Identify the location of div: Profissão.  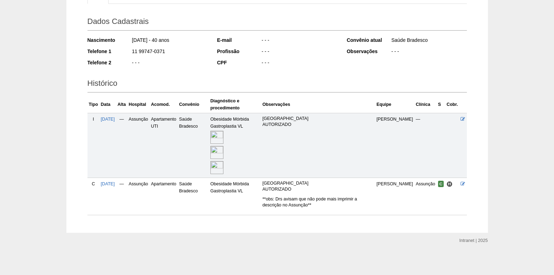
(239, 51).